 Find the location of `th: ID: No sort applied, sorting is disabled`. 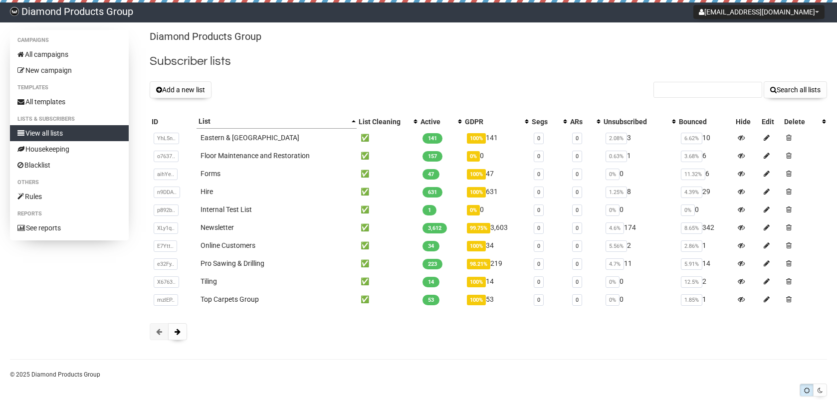

th: ID: No sort applied, sorting is disabled is located at coordinates (173, 121).